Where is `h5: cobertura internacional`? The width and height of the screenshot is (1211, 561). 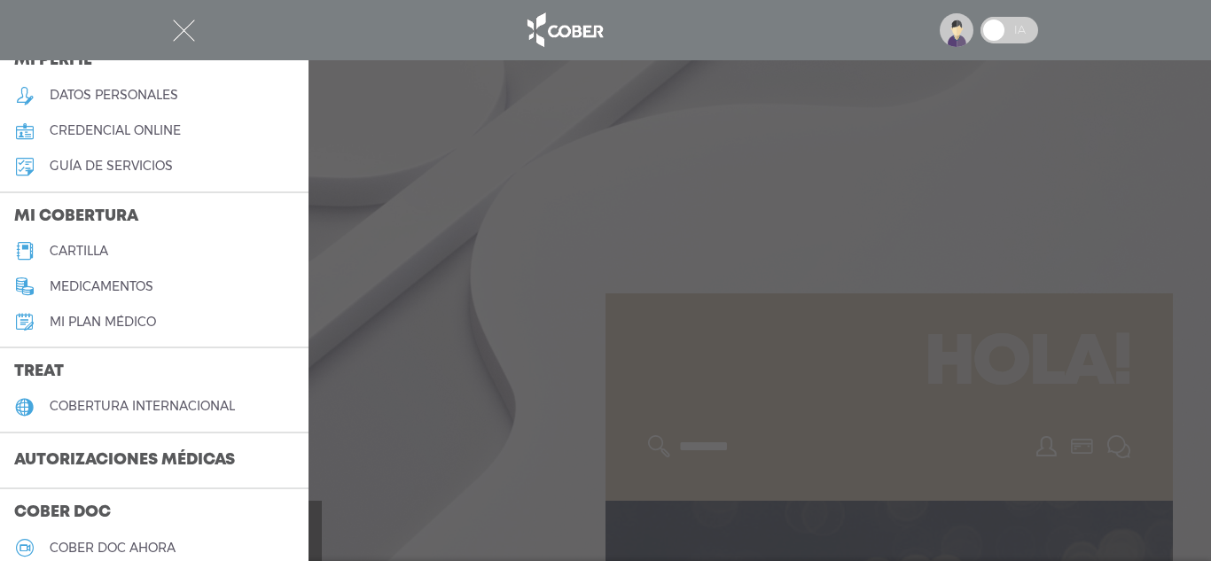
h5: cobertura internacional is located at coordinates (142, 406).